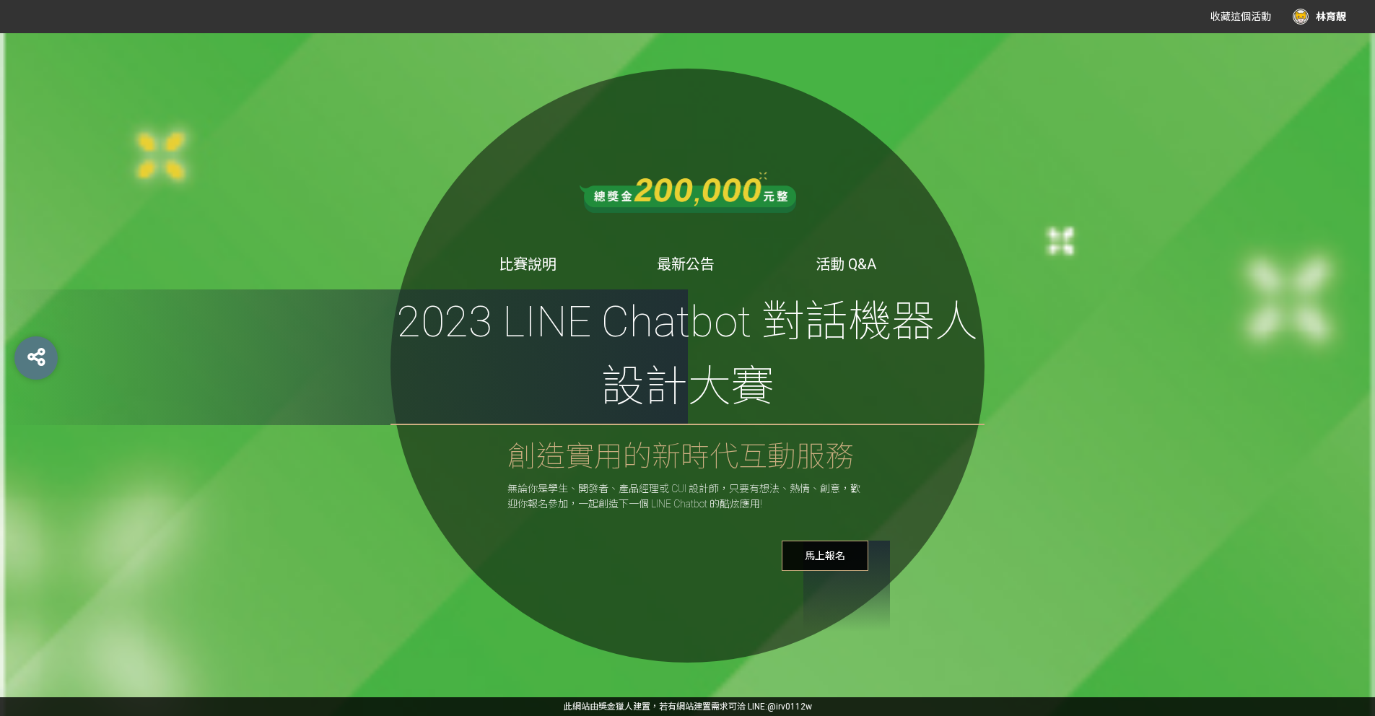 This screenshot has height=716, width=1375. I want to click on span: 馬上報名, so click(825, 556).